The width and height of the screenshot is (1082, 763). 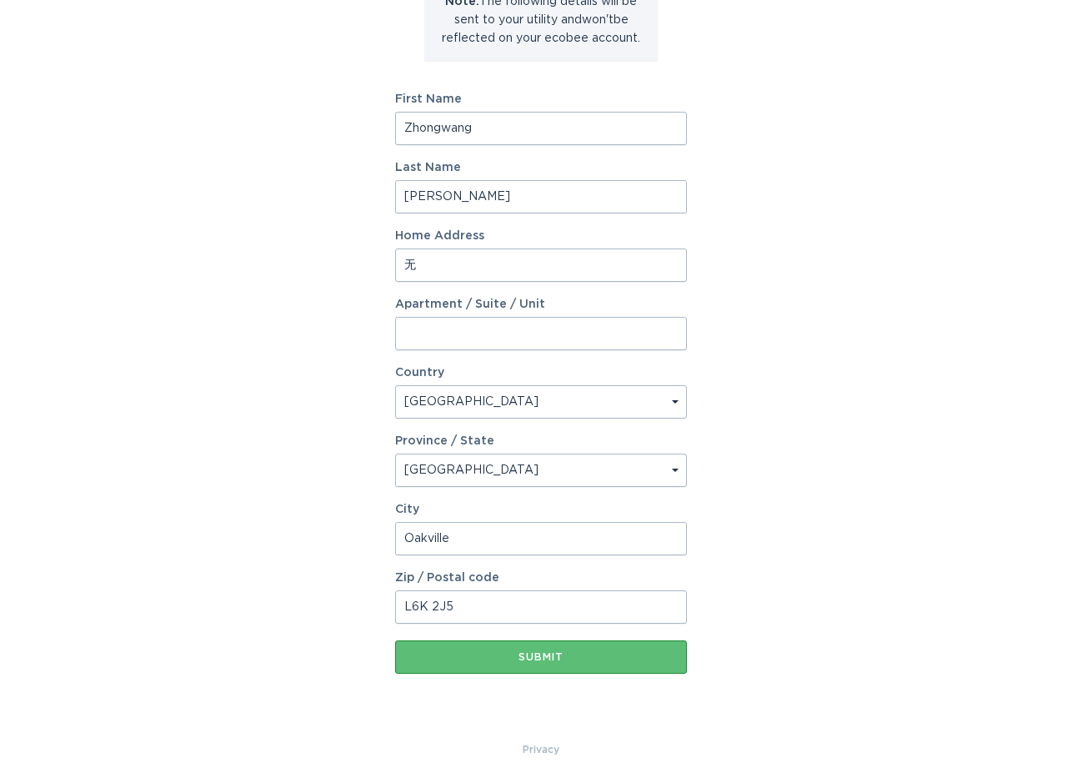 What do you see at coordinates (541, 578) in the screenshot?
I see `label: Zip / Postal code` at bounding box center [541, 578].